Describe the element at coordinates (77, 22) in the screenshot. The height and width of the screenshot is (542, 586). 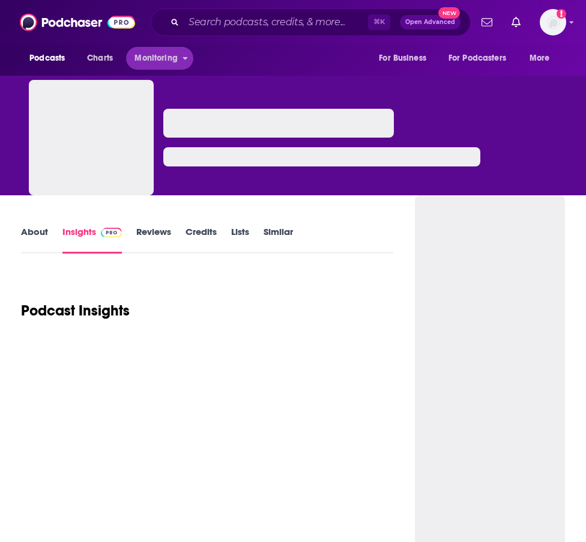
I see `img: Podchaser - Follow, Share and Rate Podcasts` at that location.